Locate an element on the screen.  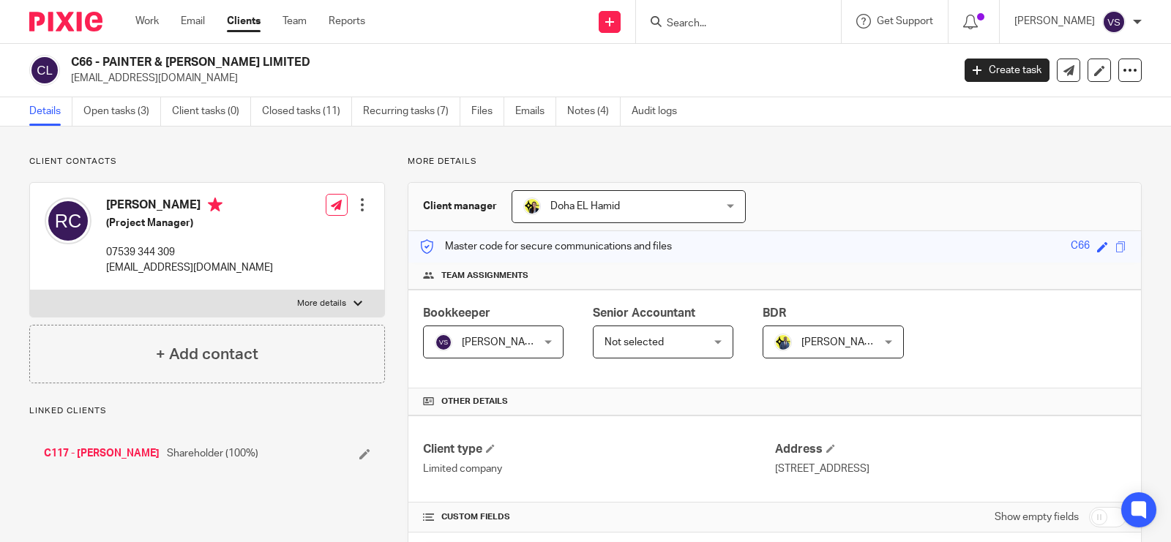
i: Primary is located at coordinates (215, 205).